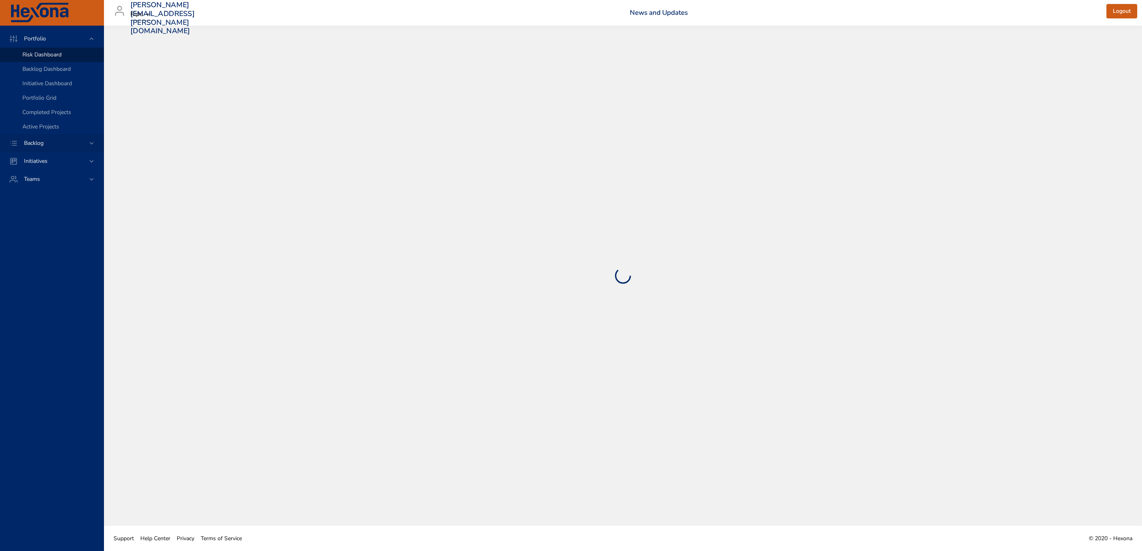 This screenshot has height=551, width=1142. Describe the element at coordinates (186, 538) in the screenshot. I see `span: Privacy` at that location.